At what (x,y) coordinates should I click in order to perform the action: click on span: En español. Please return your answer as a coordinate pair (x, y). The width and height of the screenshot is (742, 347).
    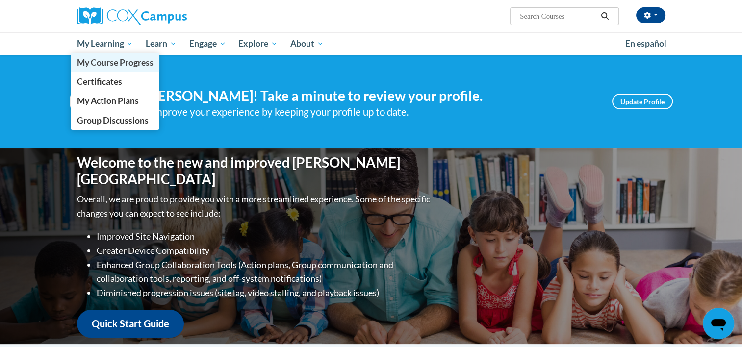
    Looking at the image, I should click on (646, 43).